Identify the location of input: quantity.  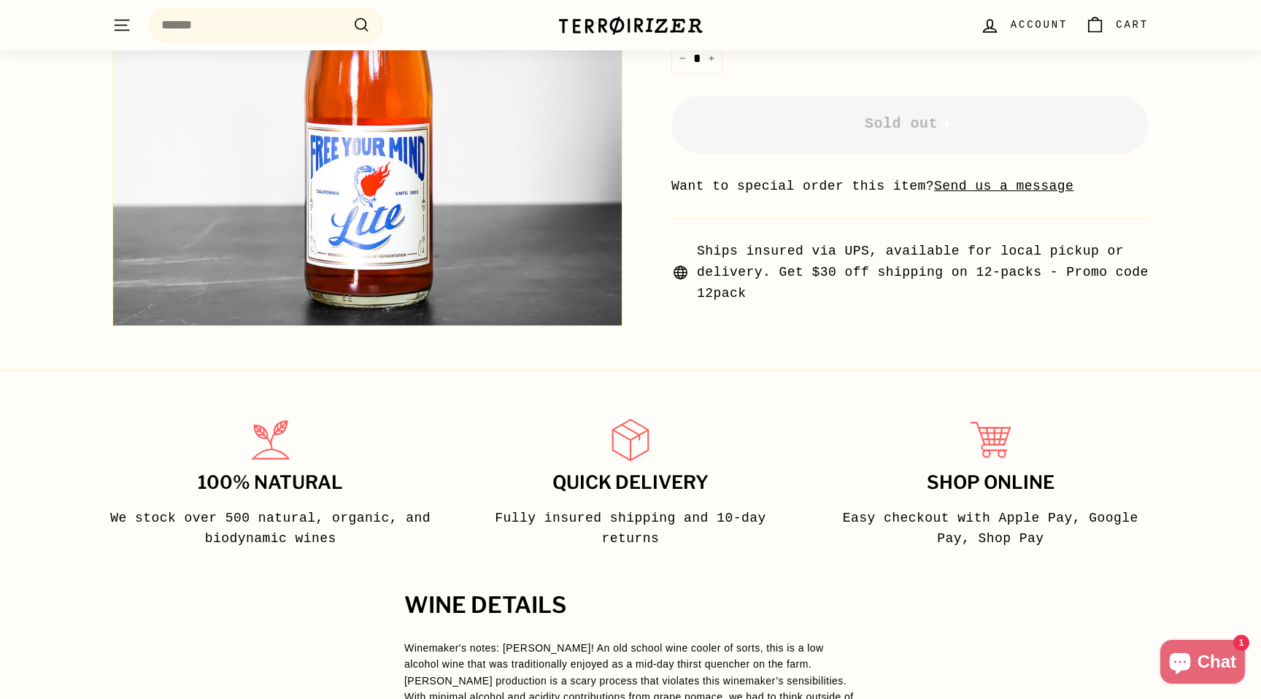
(697, 58).